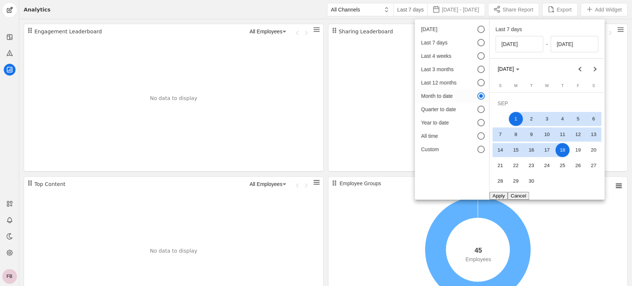 This screenshot has width=632, height=286. I want to click on button: Previous month, so click(580, 69).